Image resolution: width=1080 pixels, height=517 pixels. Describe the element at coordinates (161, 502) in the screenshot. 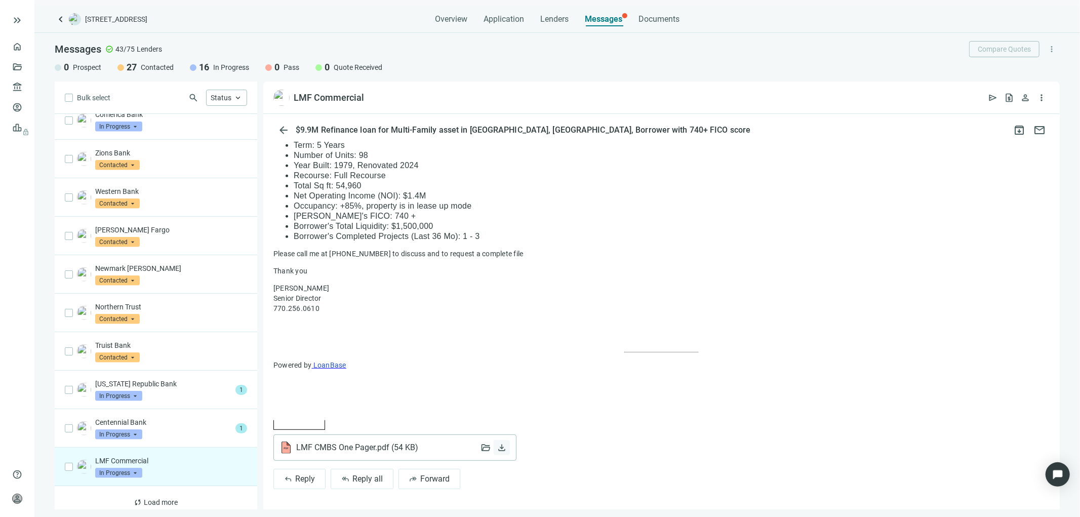

I see `span: Load more` at that location.